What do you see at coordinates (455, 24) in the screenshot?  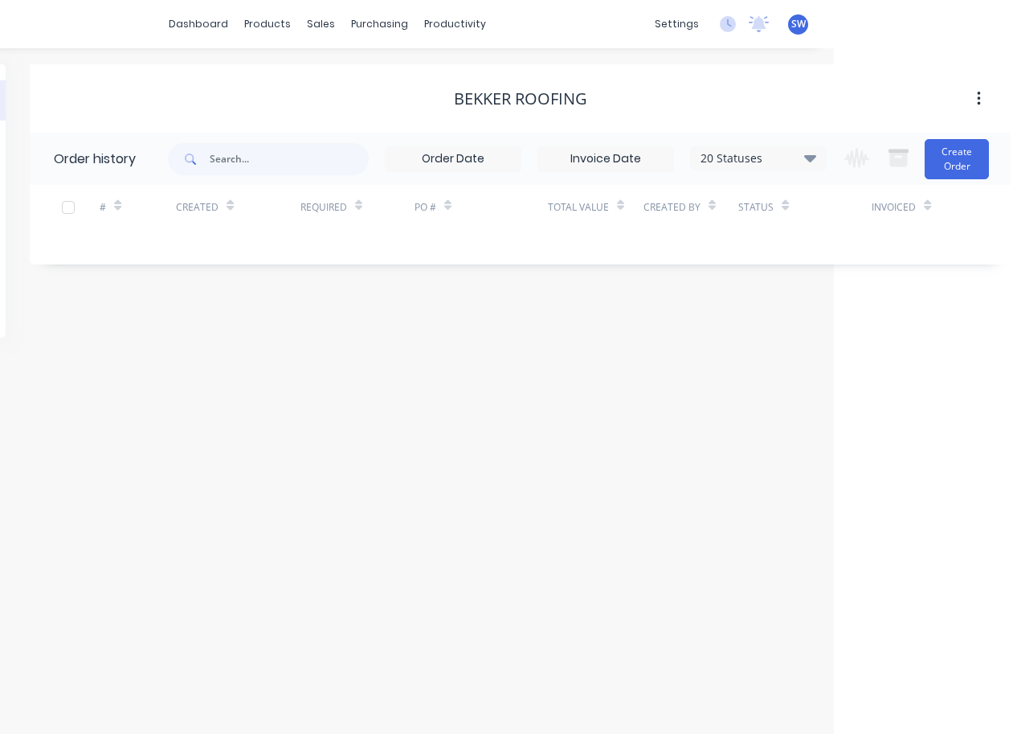 I see `div: productivity` at bounding box center [455, 24].